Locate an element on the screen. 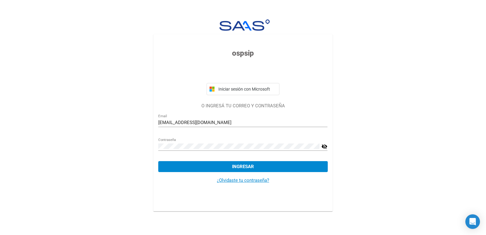 The image size is (486, 235). button: Ingresar is located at coordinates (243, 166).